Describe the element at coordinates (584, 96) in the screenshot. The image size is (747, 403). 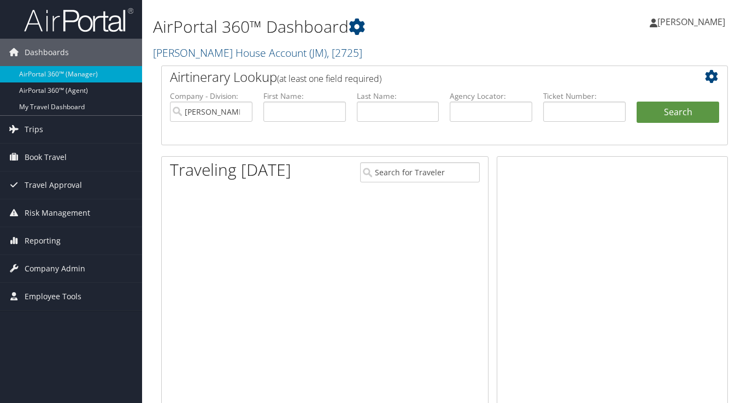
I see `label: Ticket Number:` at that location.